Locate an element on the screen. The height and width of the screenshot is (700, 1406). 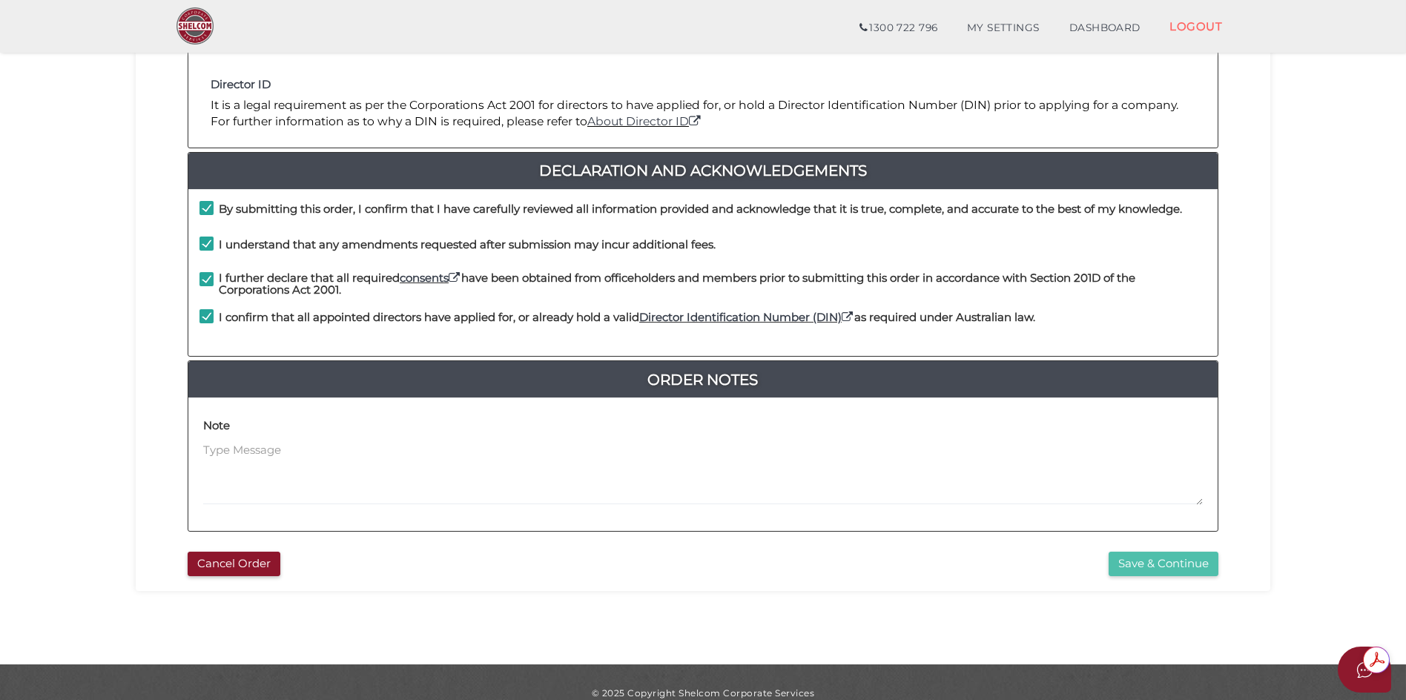
a: consents is located at coordinates (430, 277).